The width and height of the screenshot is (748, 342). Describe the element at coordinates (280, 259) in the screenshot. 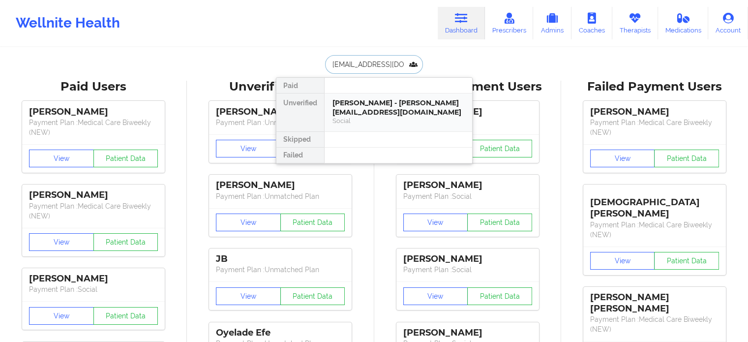

I see `div: JB` at that location.